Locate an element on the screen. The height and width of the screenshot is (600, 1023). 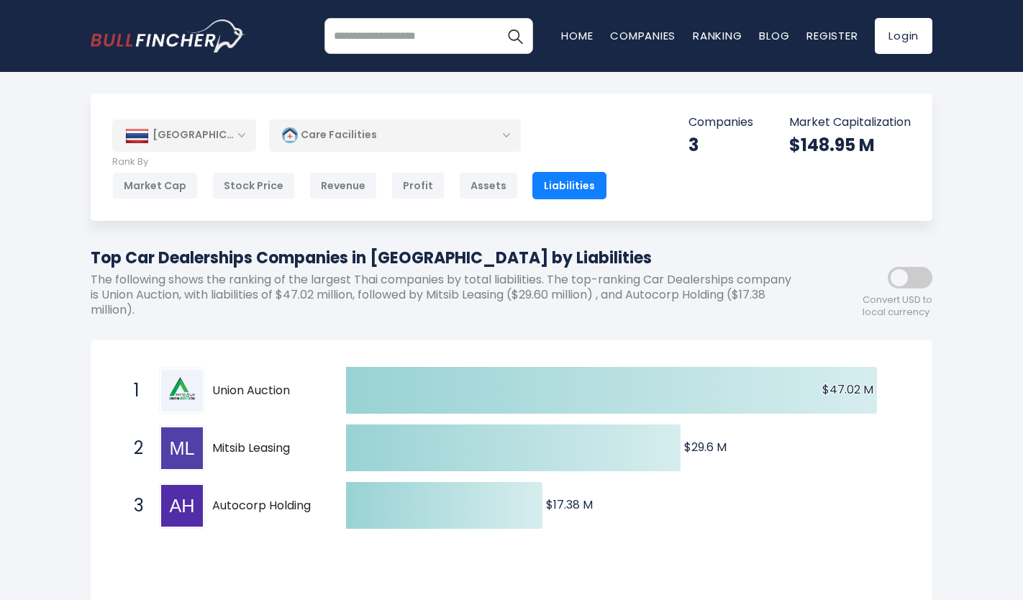
img: Autocorp Holding is located at coordinates (182, 506).